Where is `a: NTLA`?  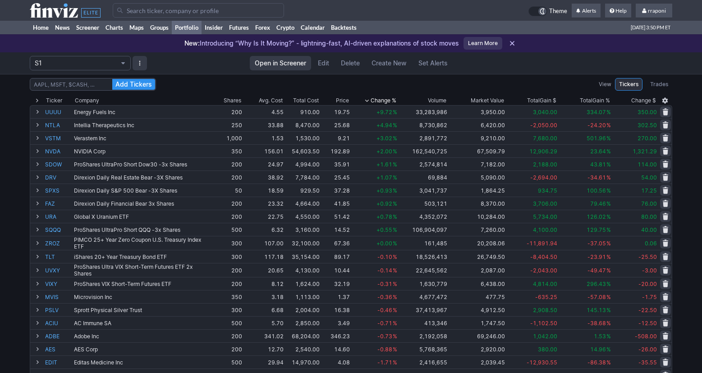
a: NTLA is located at coordinates (59, 125).